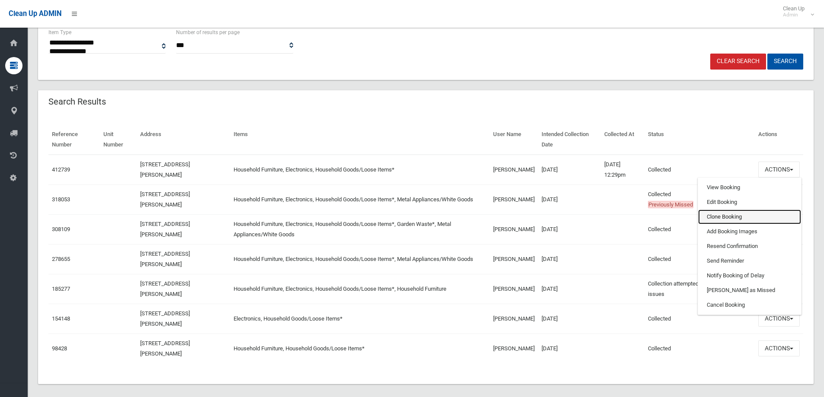  Describe the element at coordinates (793, 15) in the screenshot. I see `small: Admin` at that location.